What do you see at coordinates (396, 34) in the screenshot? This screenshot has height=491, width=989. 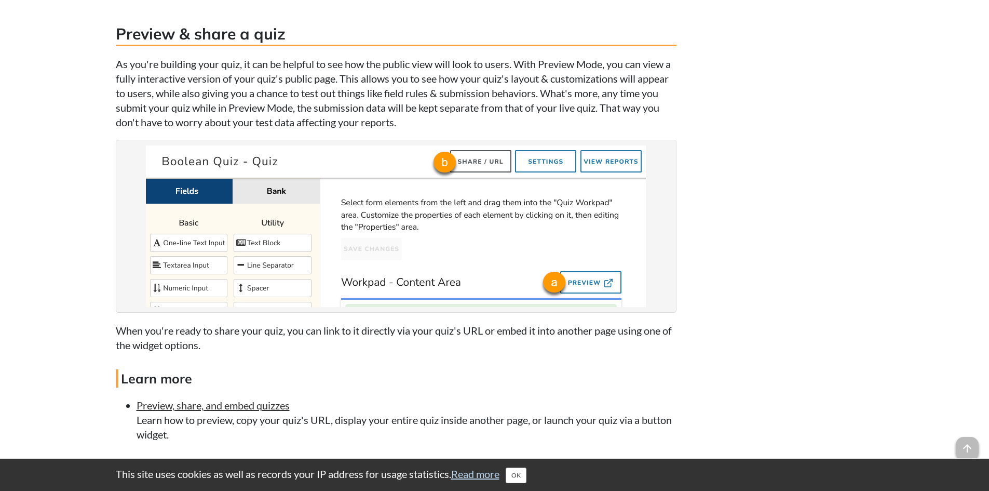 I see `h3: Preview & share a quiz` at bounding box center [396, 34].